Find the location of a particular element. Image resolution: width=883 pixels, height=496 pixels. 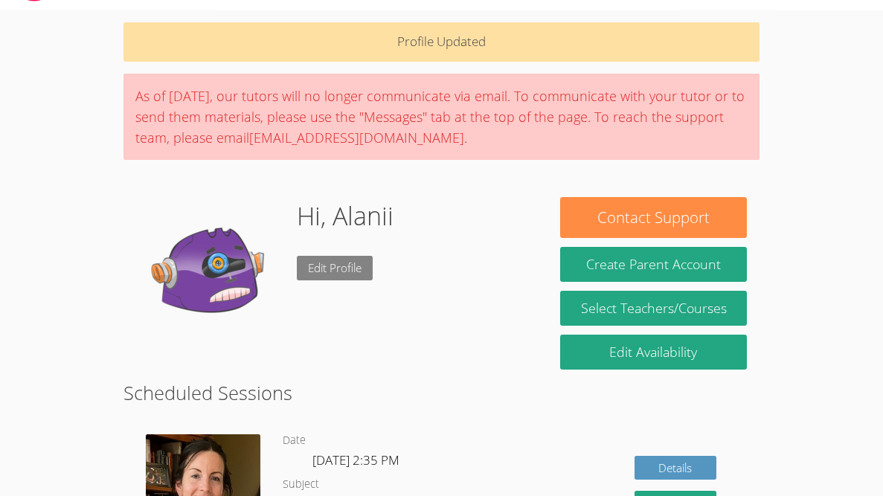

dt: Date is located at coordinates (294, 440).